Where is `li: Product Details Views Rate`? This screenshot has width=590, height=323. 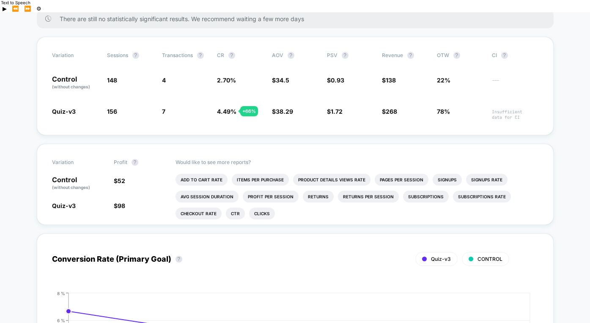 li: Product Details Views Rate is located at coordinates (331, 180).